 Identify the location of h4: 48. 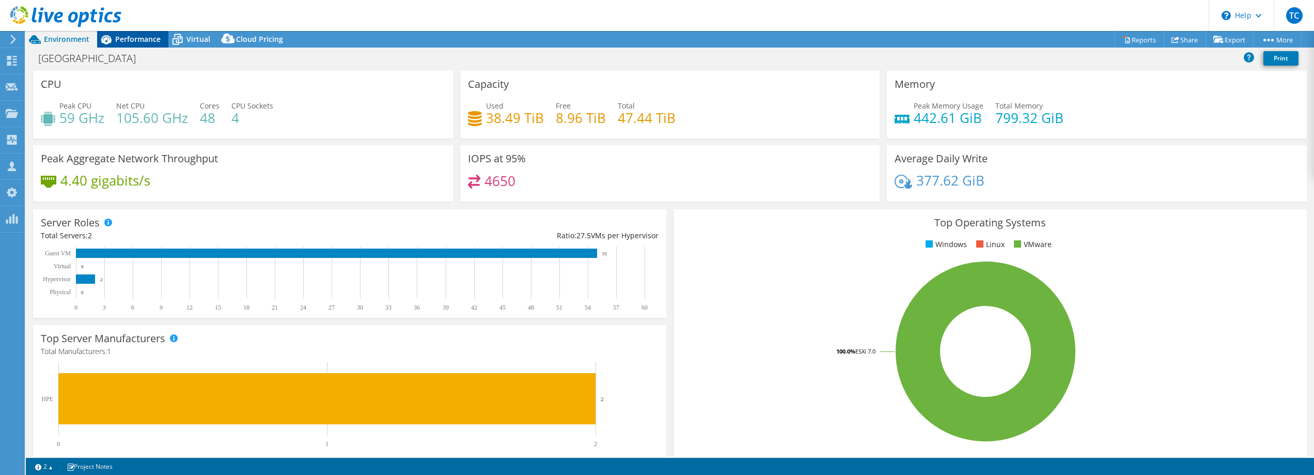
(210, 118).